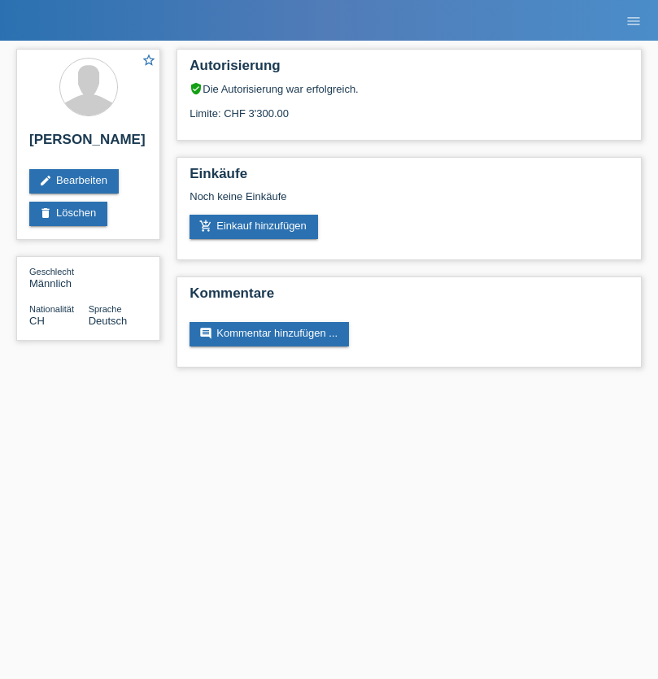 The width and height of the screenshot is (658, 679). I want to click on h2: Autorisierung, so click(409, 70).